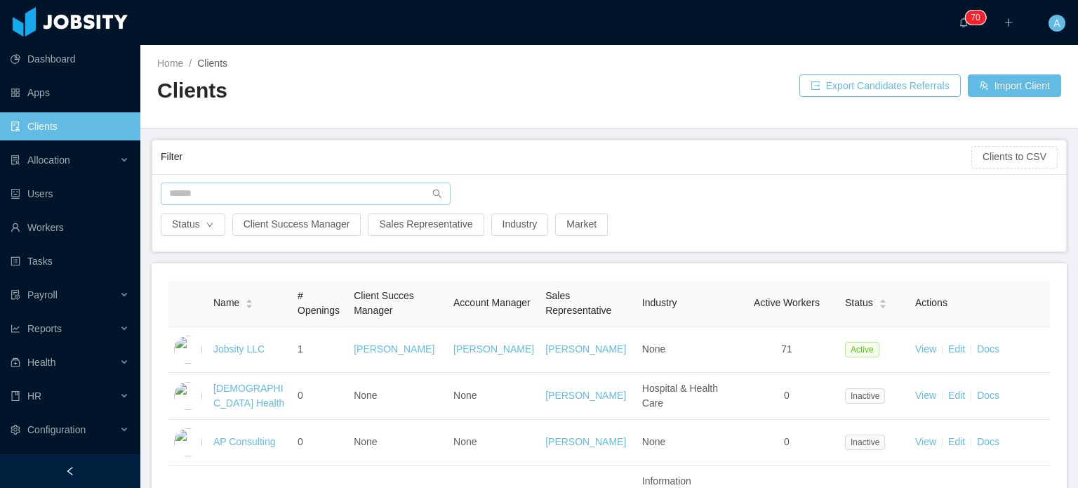  What do you see at coordinates (244, 441) in the screenshot?
I see `a: AP Consulting` at bounding box center [244, 441].